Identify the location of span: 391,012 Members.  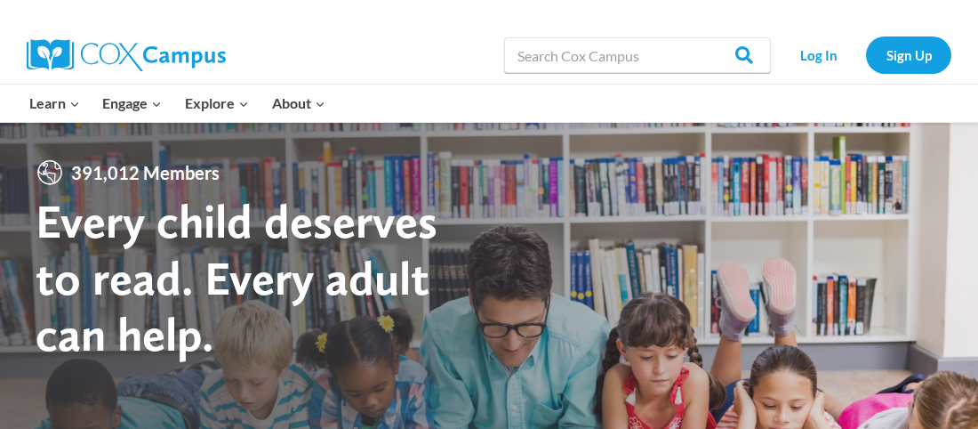
(145, 172).